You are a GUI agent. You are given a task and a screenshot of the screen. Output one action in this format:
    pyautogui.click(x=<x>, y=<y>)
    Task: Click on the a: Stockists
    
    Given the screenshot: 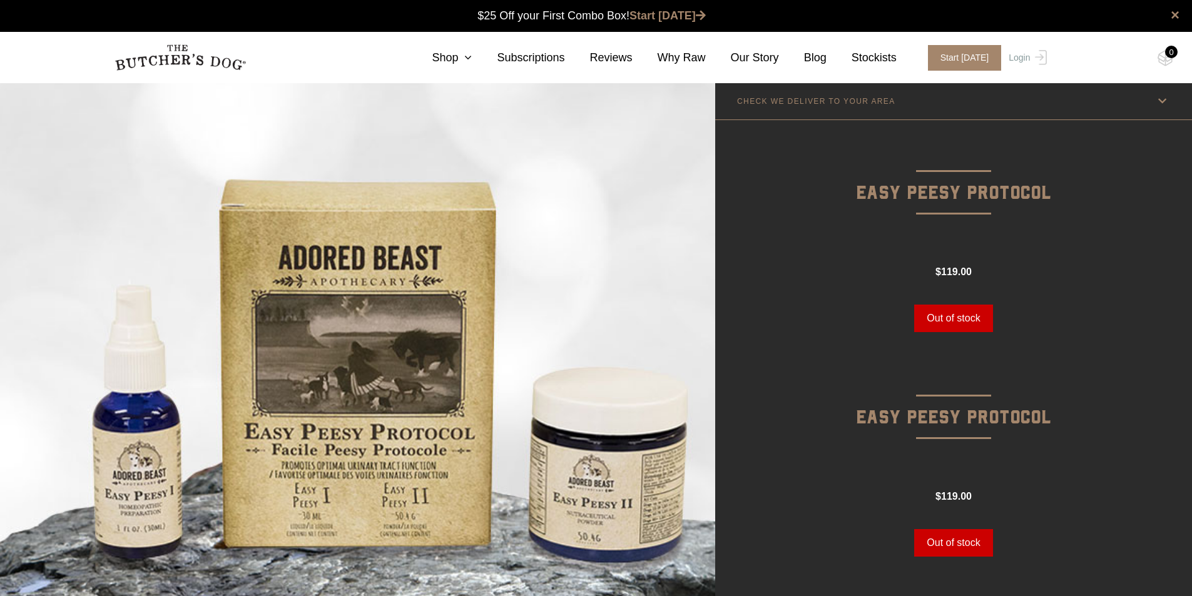 What is the action you would take?
    pyautogui.click(x=861, y=58)
    